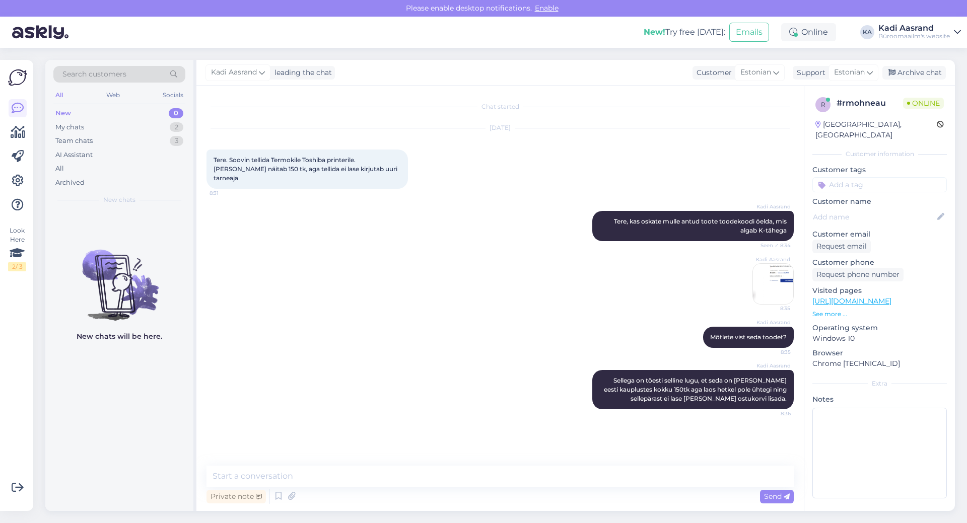 The image size is (967, 523). Describe the element at coordinates (879, 234) in the screenshot. I see `p: Customer email` at that location.